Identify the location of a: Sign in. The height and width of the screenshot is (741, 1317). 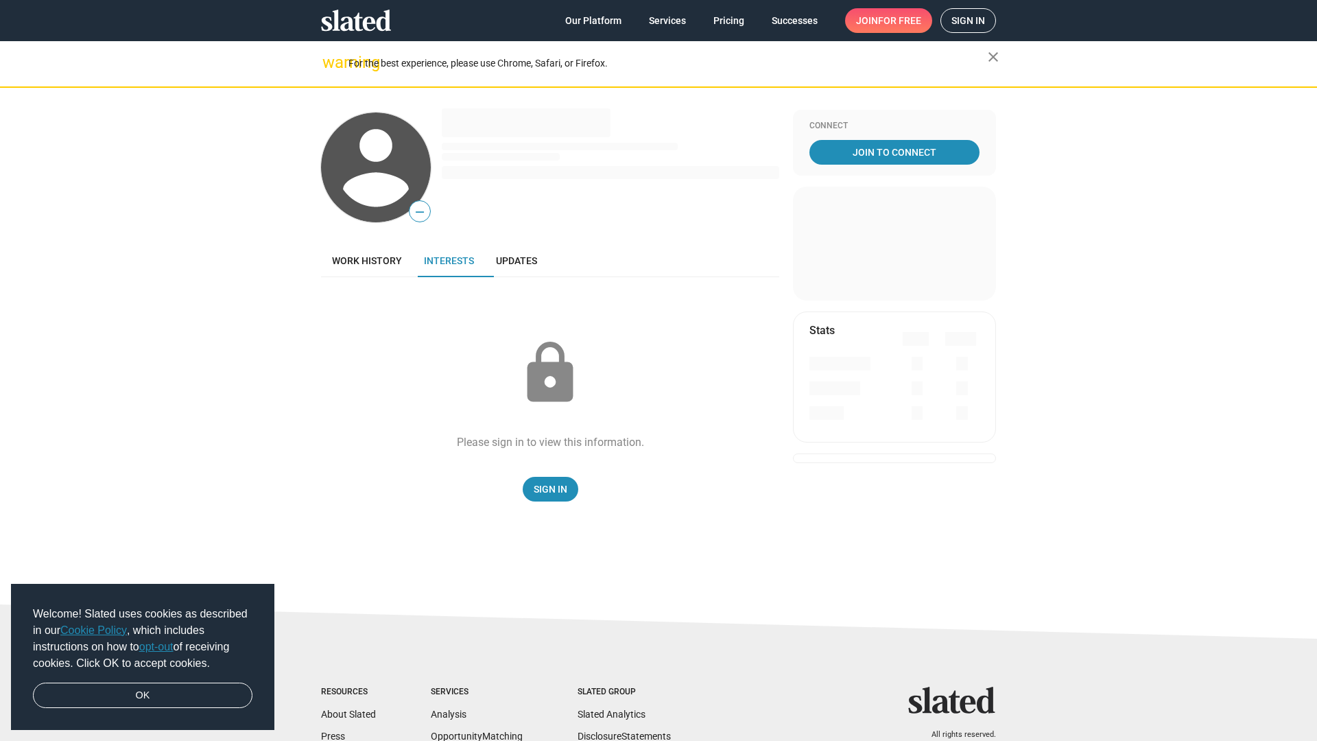
(968, 21).